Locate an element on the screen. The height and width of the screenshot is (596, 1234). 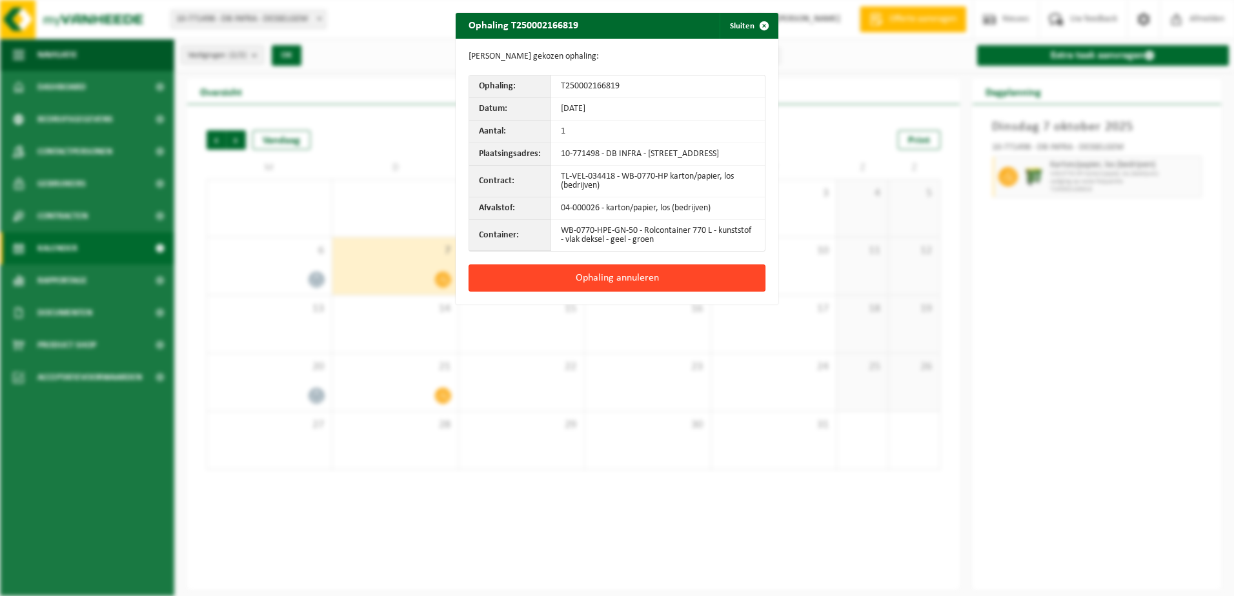
button: Ophaling annuleren is located at coordinates (617, 278).